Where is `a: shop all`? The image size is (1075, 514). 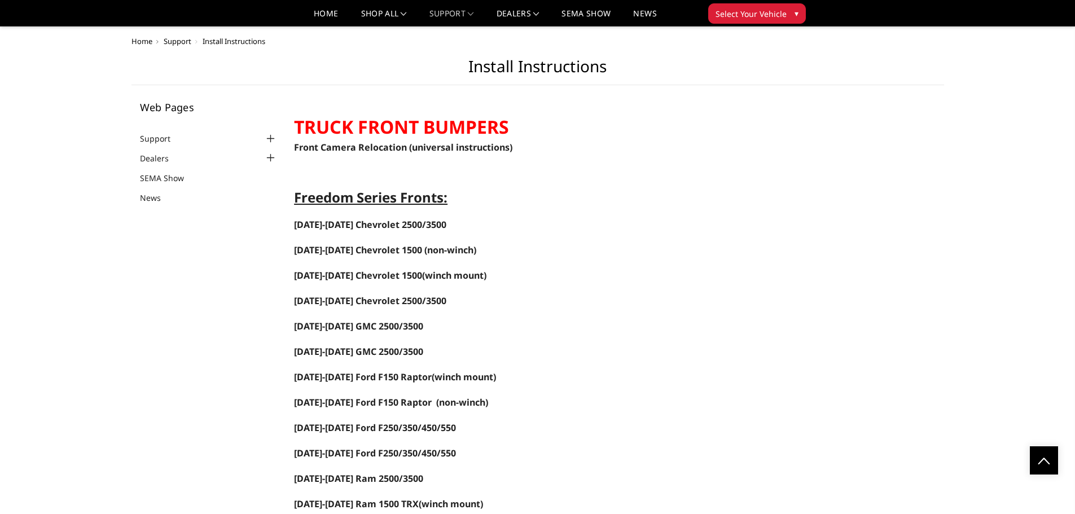
a: shop all is located at coordinates (384, 17).